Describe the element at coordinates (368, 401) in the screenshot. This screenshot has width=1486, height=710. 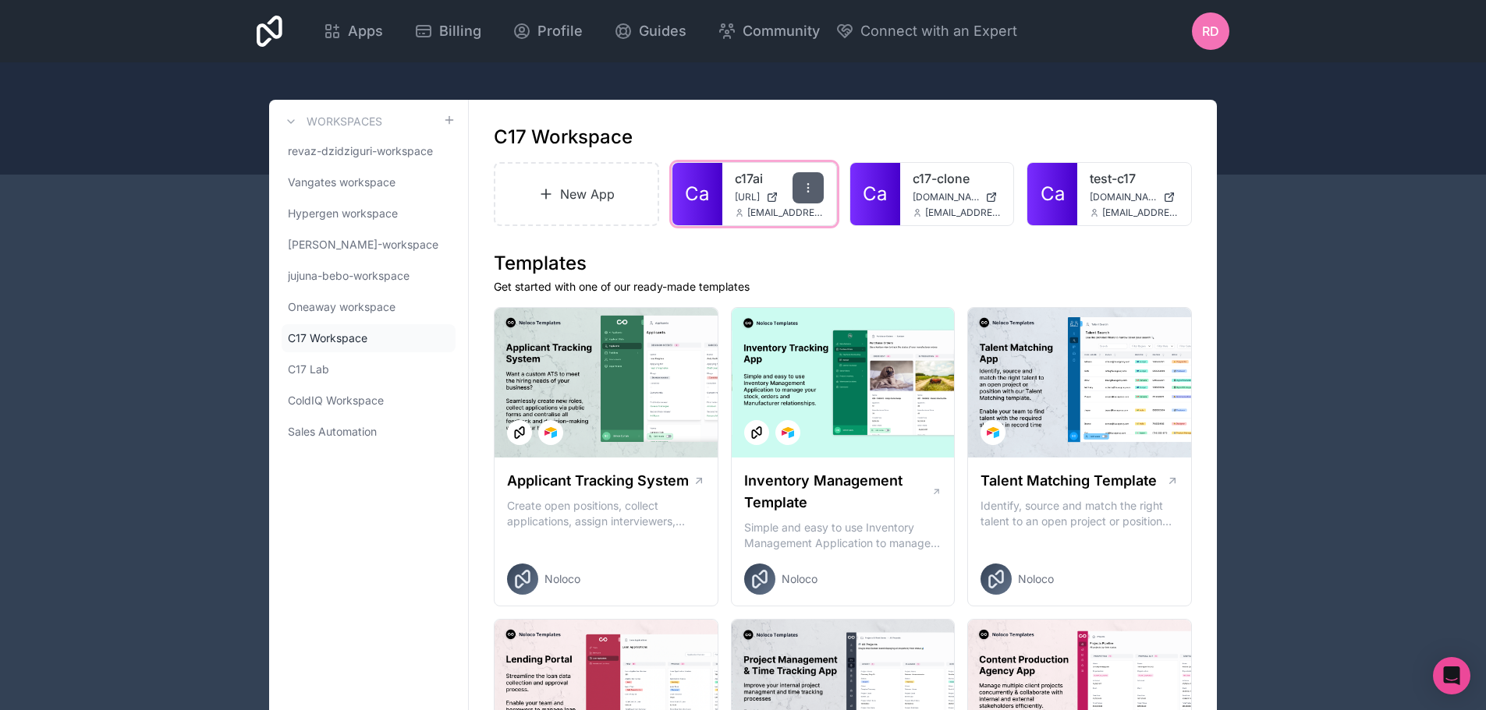
I see `a: ColdIQ Workspace` at that location.